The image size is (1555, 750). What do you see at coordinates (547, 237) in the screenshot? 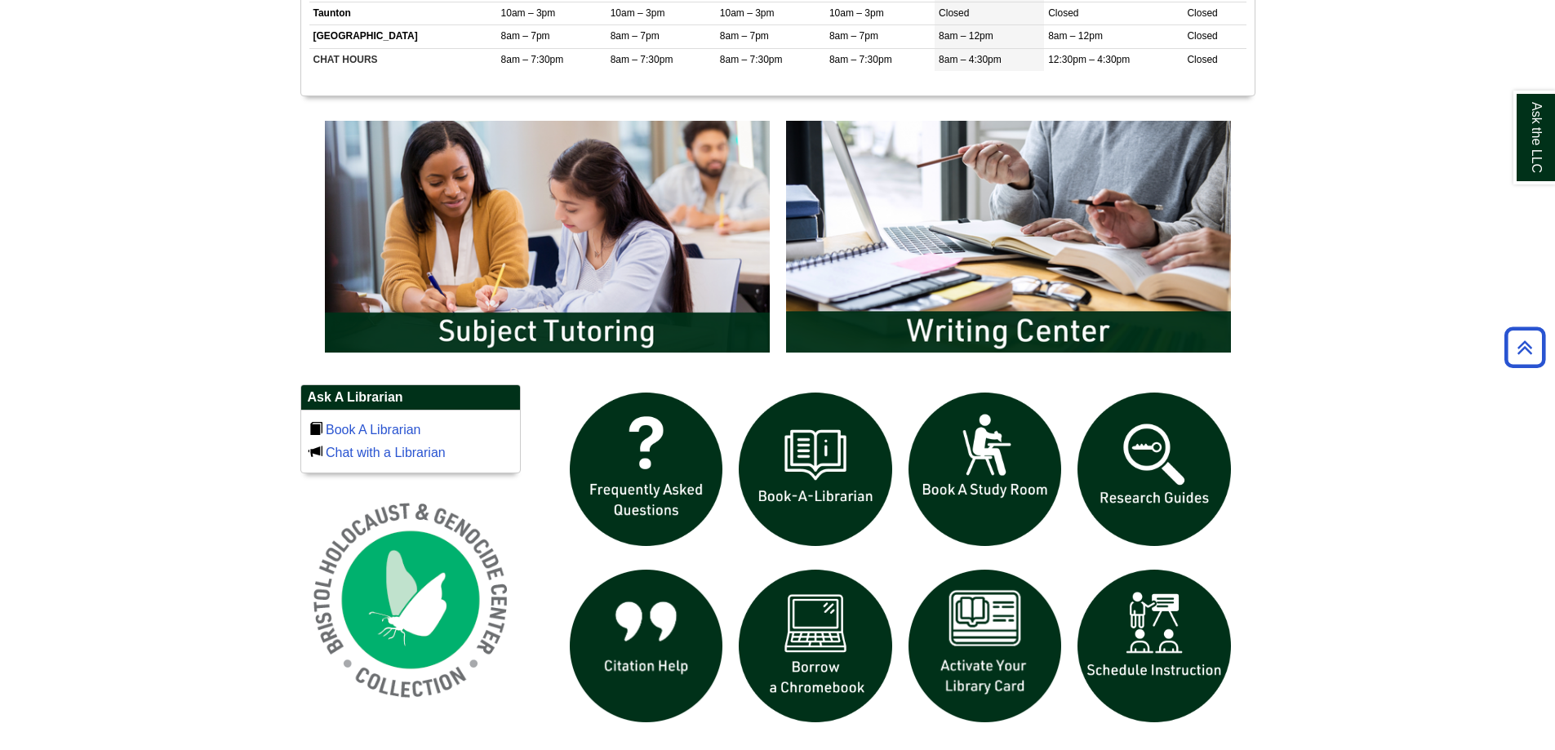
I see `img: Subject Tutoring Information` at bounding box center [547, 237].